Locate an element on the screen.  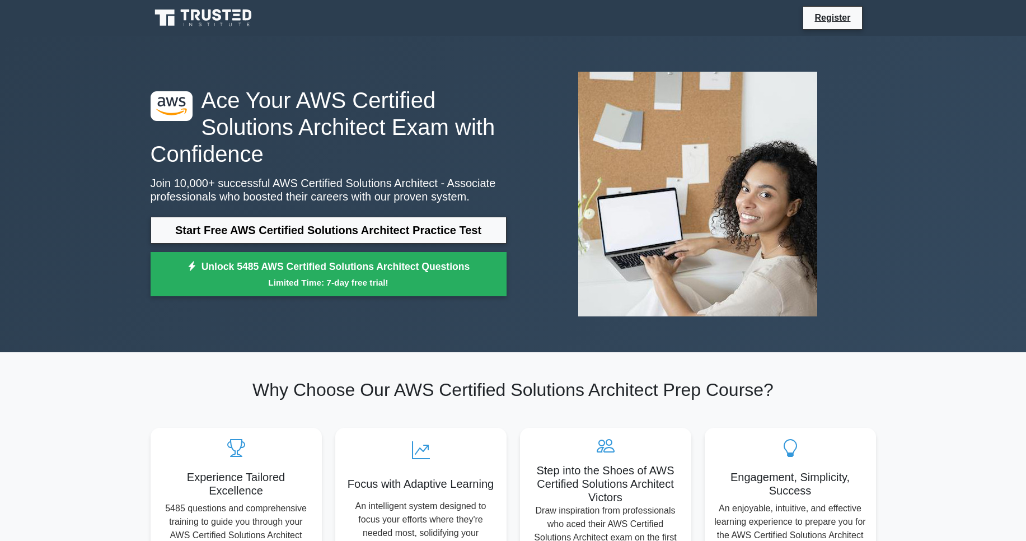
a: Register is located at coordinates (832, 17).